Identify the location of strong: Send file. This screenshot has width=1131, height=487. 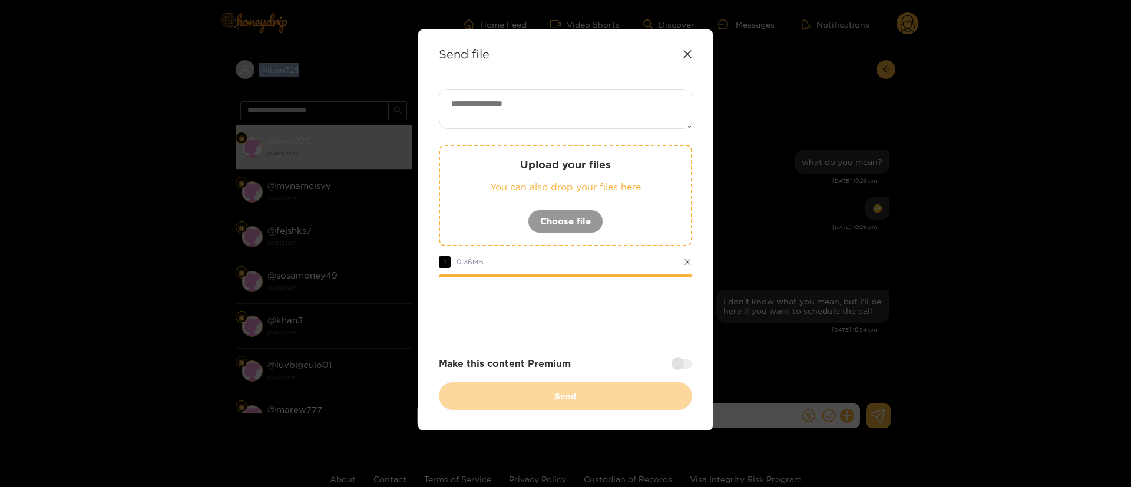
(464, 54).